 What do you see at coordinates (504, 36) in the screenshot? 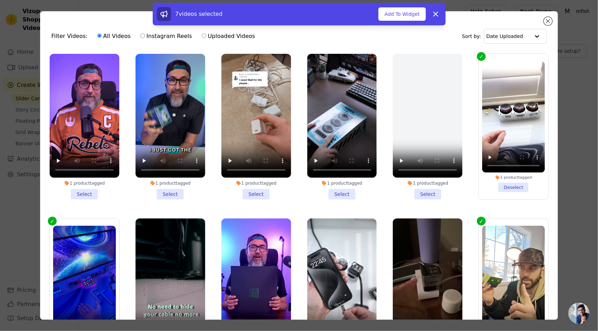
I see `div: Sort by:` at bounding box center [504, 36].